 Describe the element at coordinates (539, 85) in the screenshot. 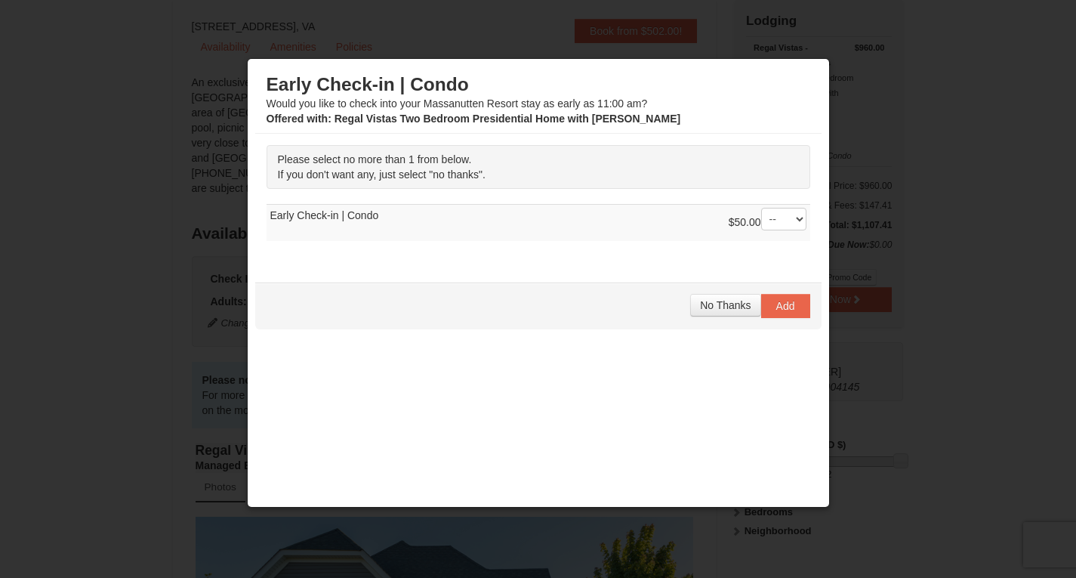

I see `h3: Early Check-in | Condo` at that location.